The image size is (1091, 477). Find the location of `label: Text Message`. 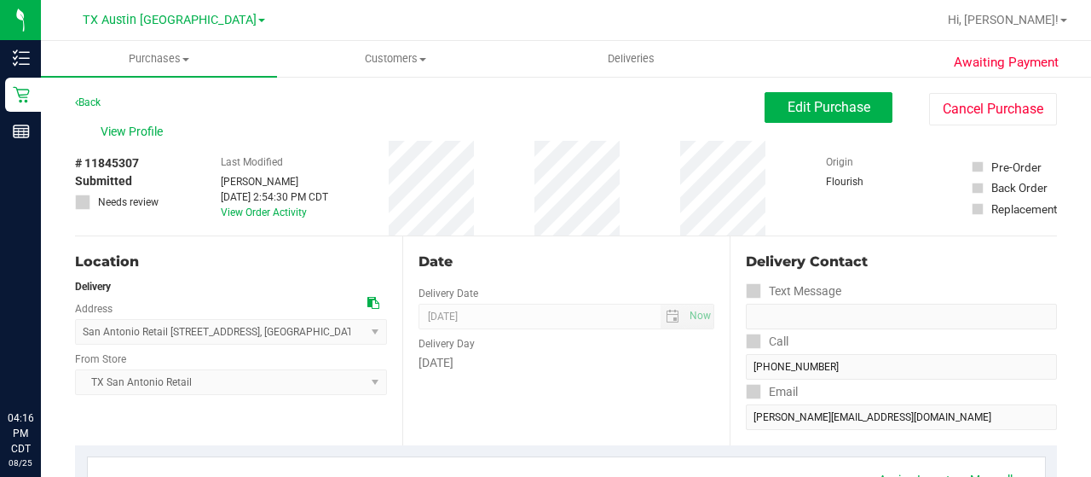

label: Text Message is located at coordinates (794, 291).